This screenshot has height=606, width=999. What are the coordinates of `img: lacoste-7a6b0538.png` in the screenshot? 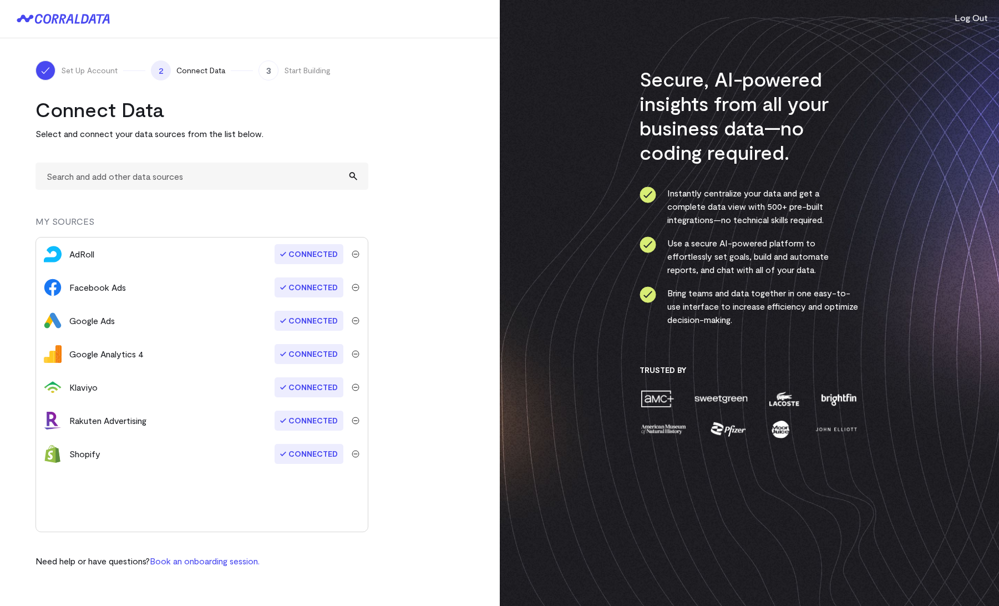 It's located at (784, 398).